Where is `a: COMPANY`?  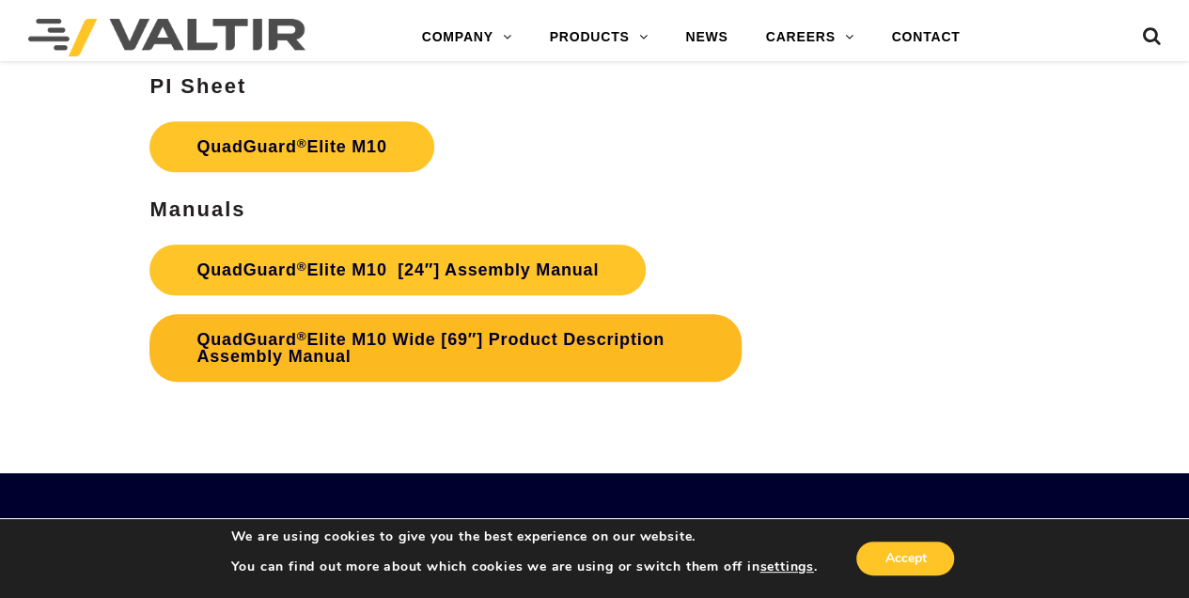
a: COMPANY is located at coordinates (467, 38).